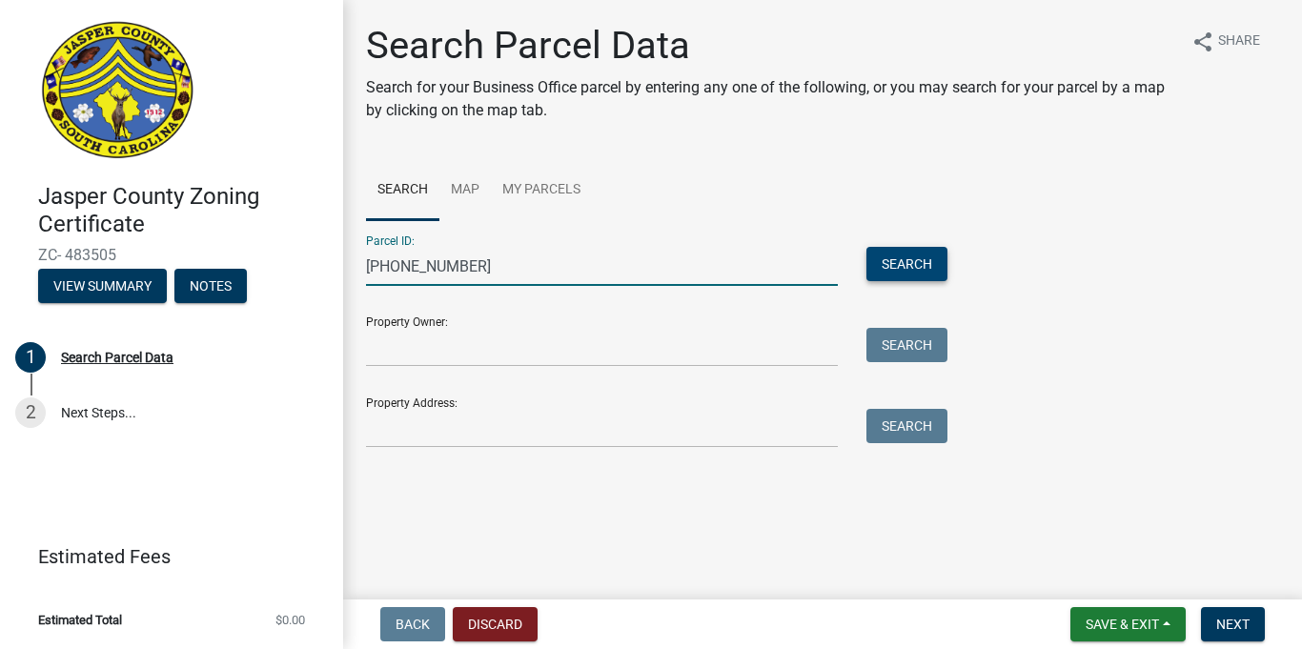  What do you see at coordinates (402, 191) in the screenshot?
I see `a: Search` at bounding box center [402, 191].